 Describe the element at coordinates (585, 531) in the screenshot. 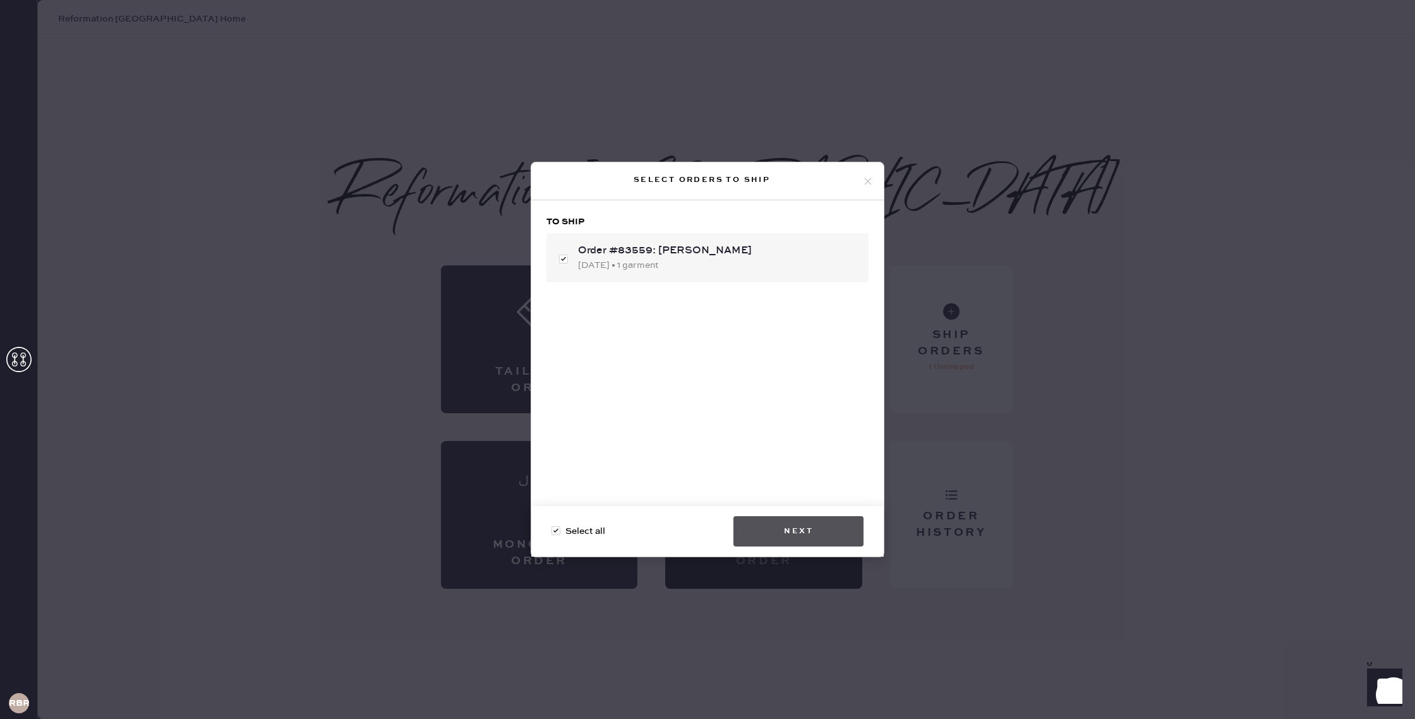

I see `span: Select all` at that location.